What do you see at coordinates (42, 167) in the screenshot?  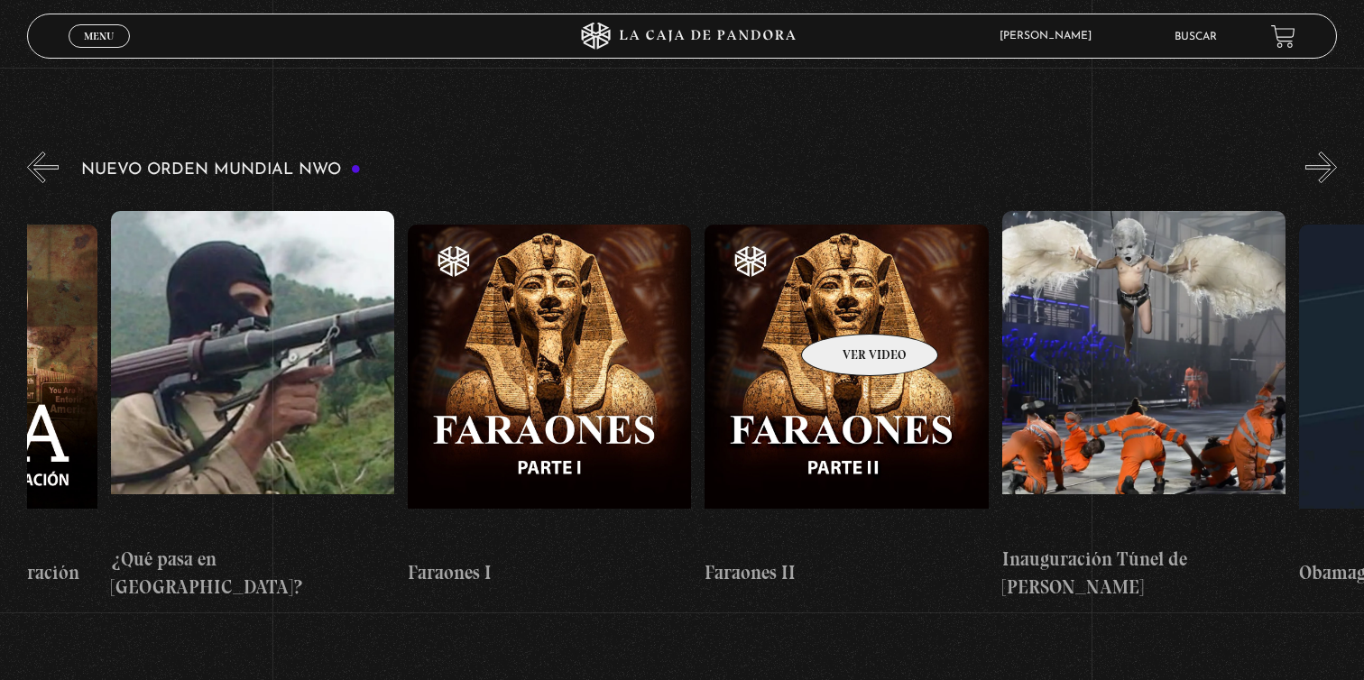 I see `button: Previous` at bounding box center [42, 167].